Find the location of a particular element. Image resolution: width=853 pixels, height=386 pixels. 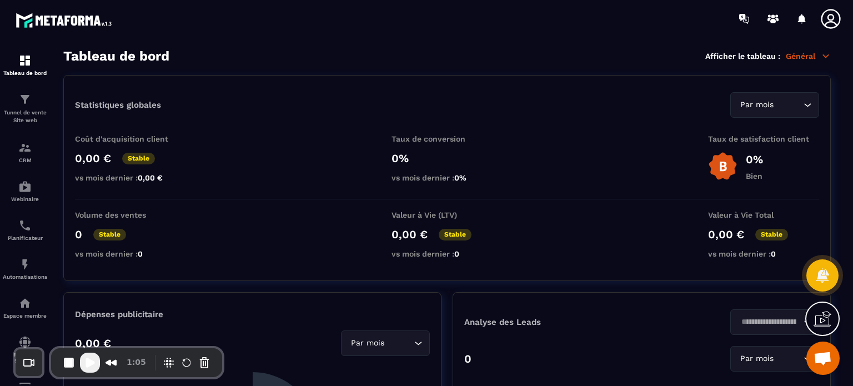

p: Coût d'acquisition client is located at coordinates (130, 139).